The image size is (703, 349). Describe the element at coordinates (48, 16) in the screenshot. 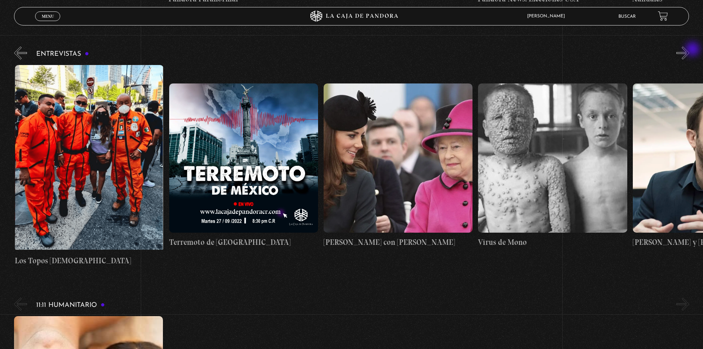

I see `span: Menu` at that location.